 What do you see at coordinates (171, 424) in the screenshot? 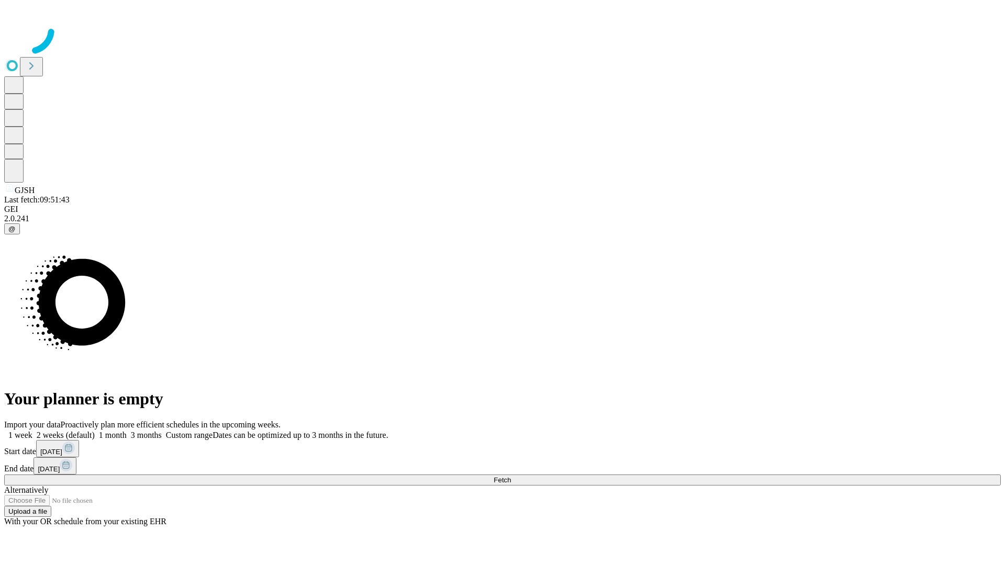
I see `span: Proactively plan more efficient schedules in the upcoming weeks.` at bounding box center [171, 424].